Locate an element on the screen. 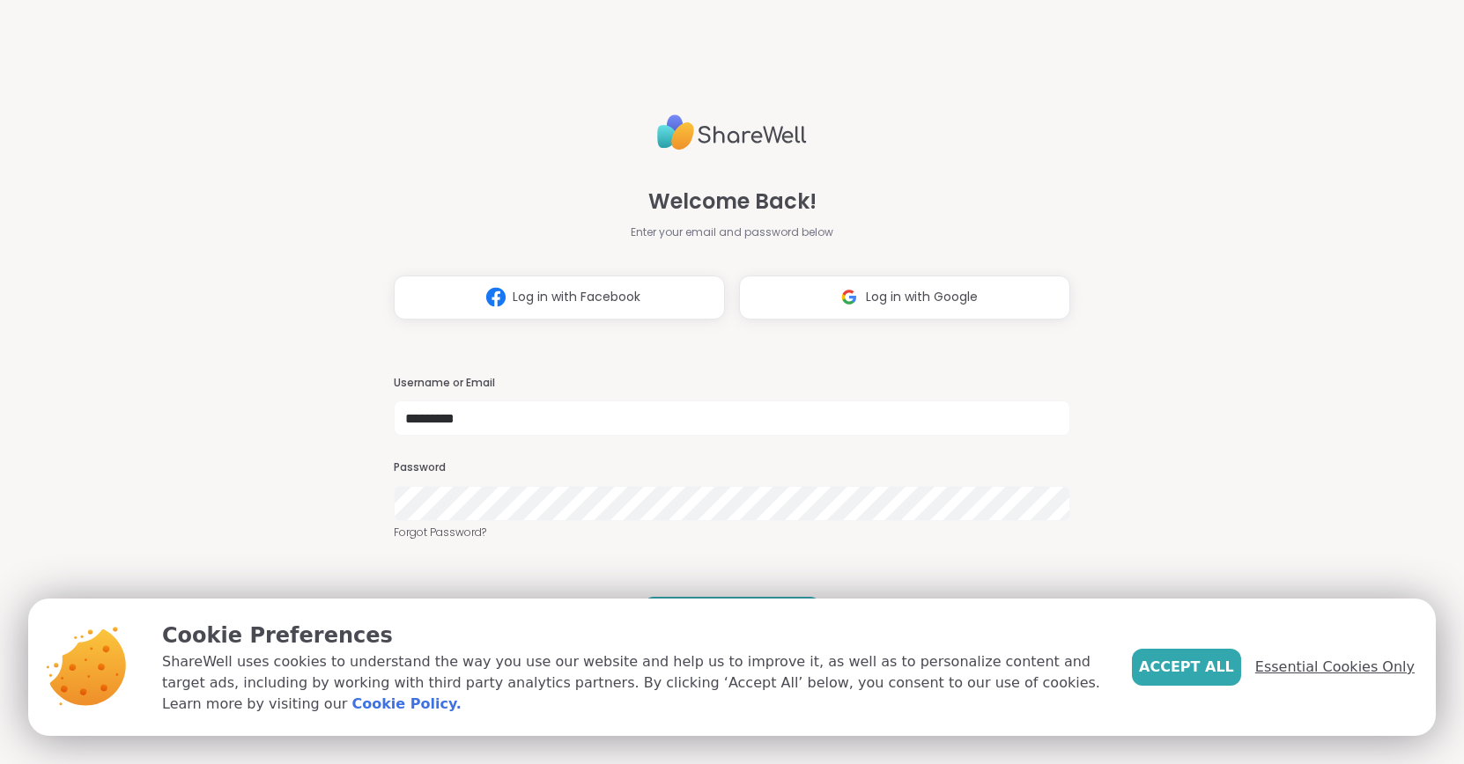  span: Accept All is located at coordinates (1186, 668).